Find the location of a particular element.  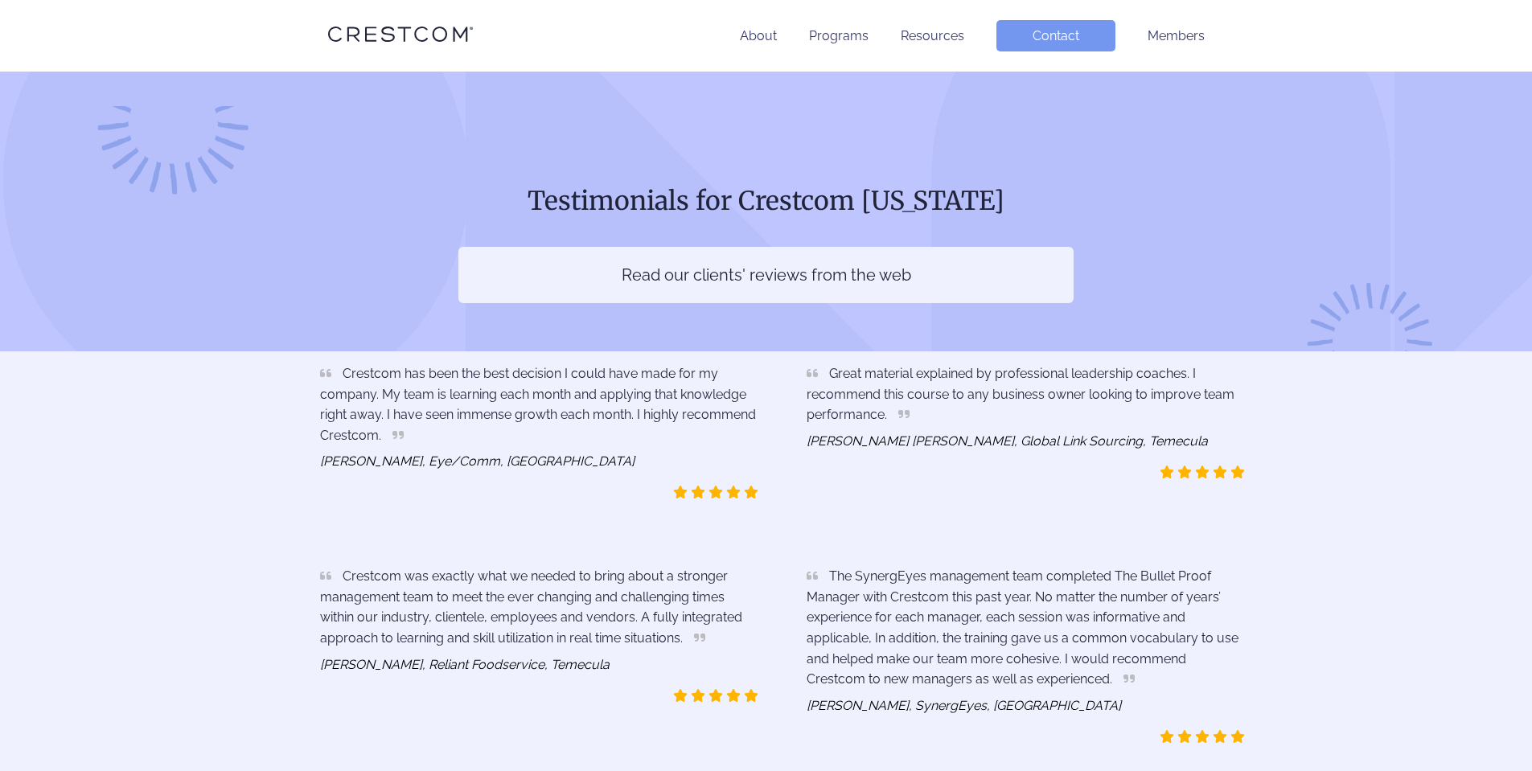

a: Contact is located at coordinates (1056, 35).